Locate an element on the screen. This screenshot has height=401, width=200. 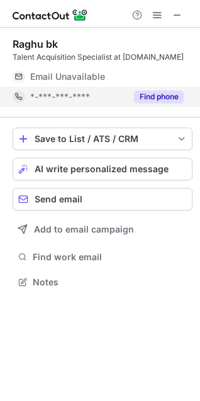
button: Send email is located at coordinates (102, 199).